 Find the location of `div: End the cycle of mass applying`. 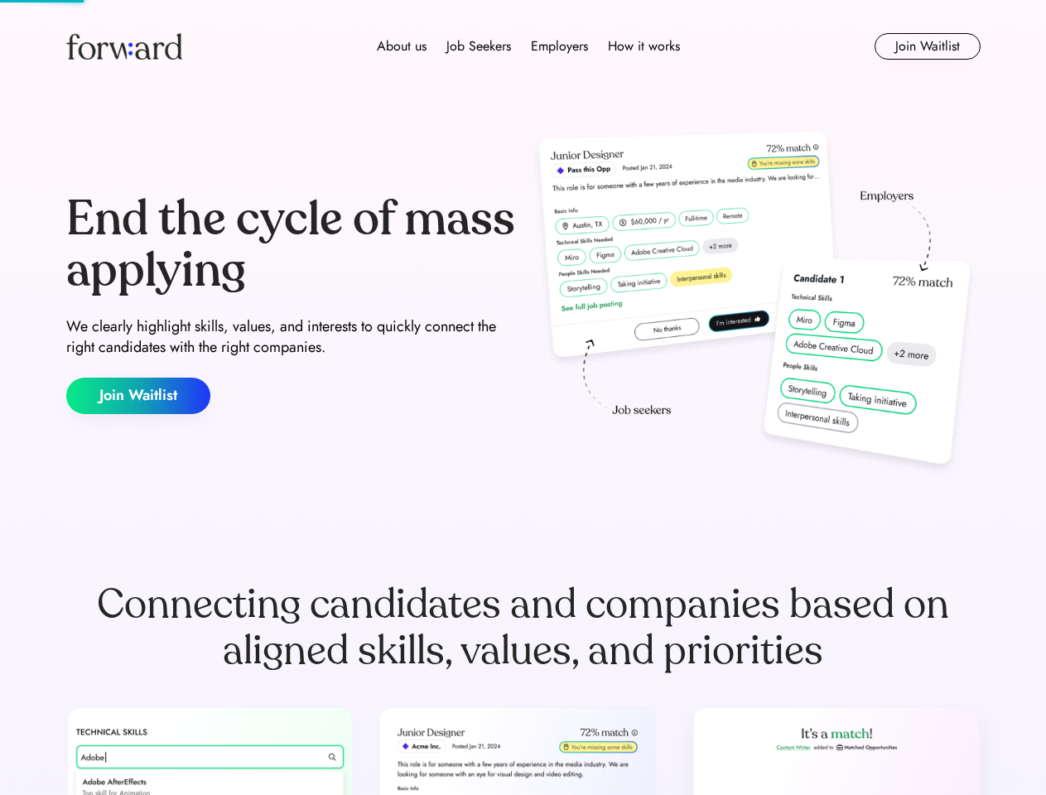

div: End the cycle of mass applying is located at coordinates (292, 244).